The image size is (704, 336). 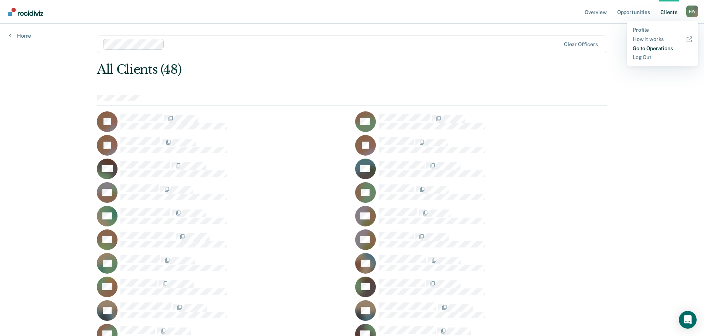 What do you see at coordinates (662, 39) in the screenshot?
I see `a: How it works` at bounding box center [662, 39].